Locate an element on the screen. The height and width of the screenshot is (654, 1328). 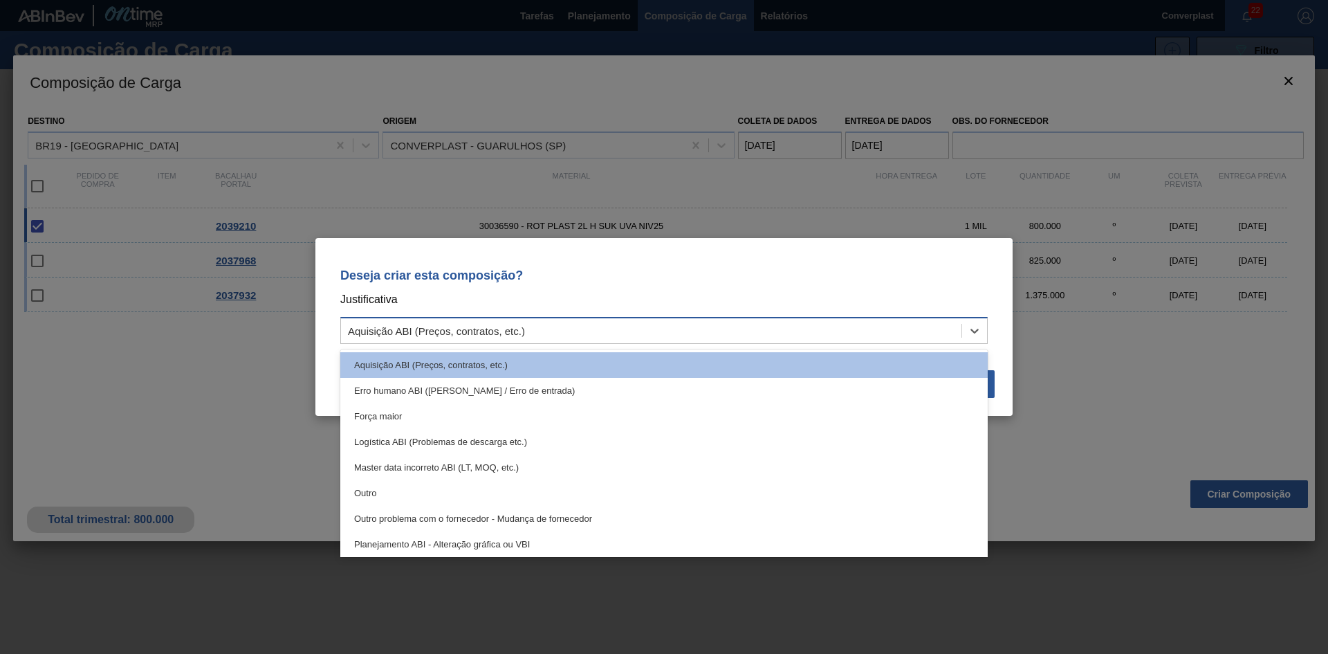
div: Outro is located at coordinates (664, 492).